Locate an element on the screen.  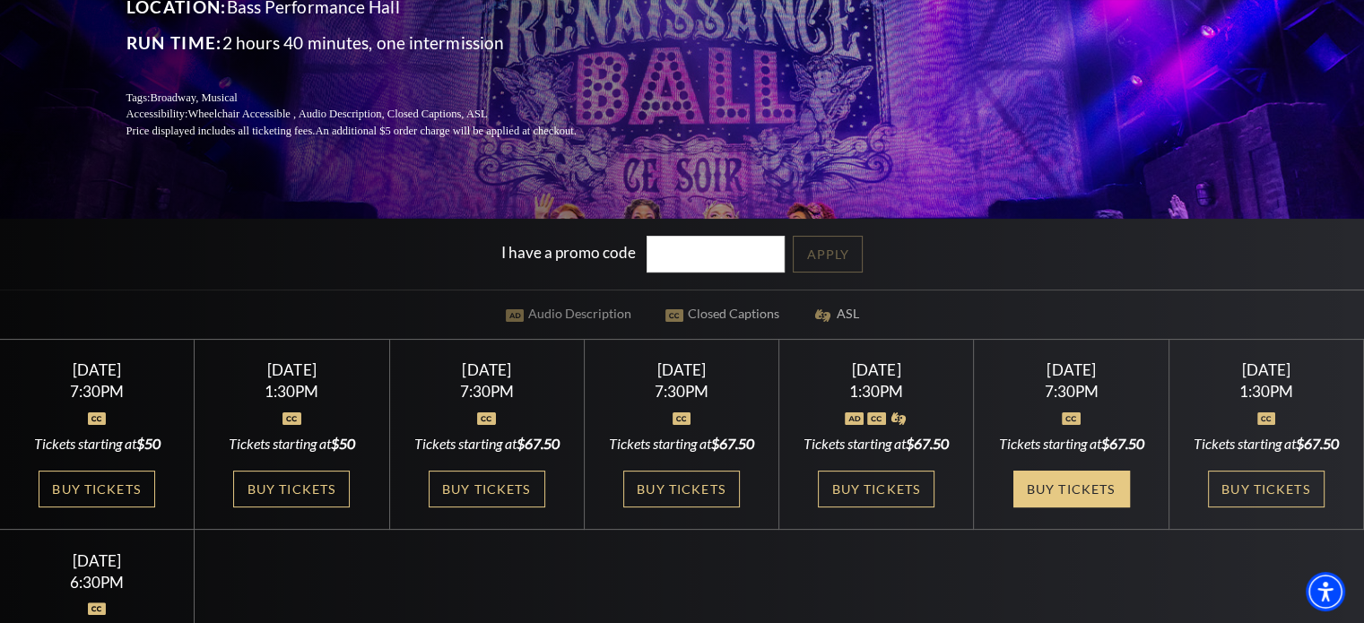
span: Run Time: is located at coordinates (174, 42).